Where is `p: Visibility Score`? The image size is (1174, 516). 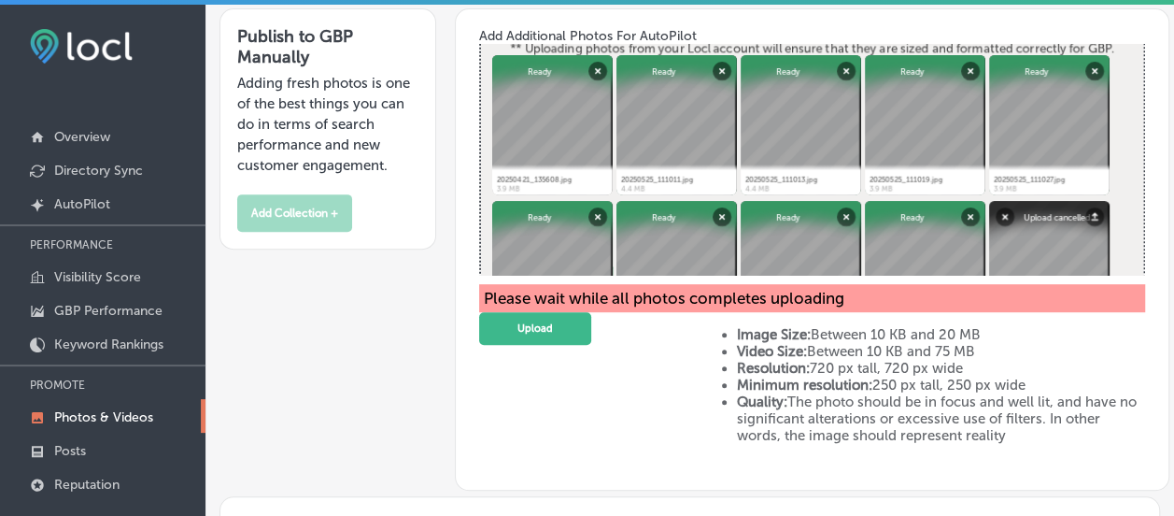
p: Visibility Score is located at coordinates (97, 277).